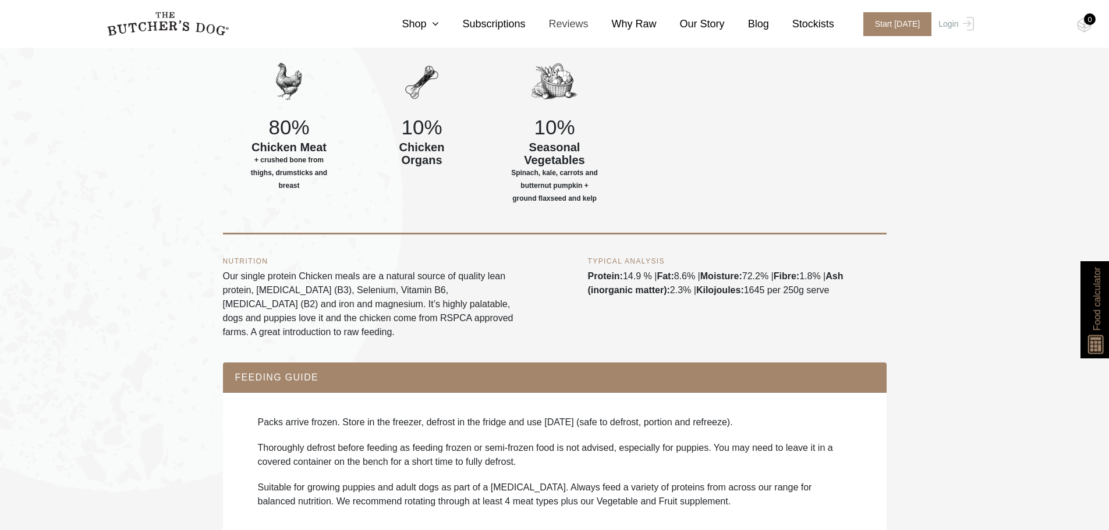  What do you see at coordinates (422, 154) in the screenshot?
I see `h6: Chicken Organs` at bounding box center [422, 154].